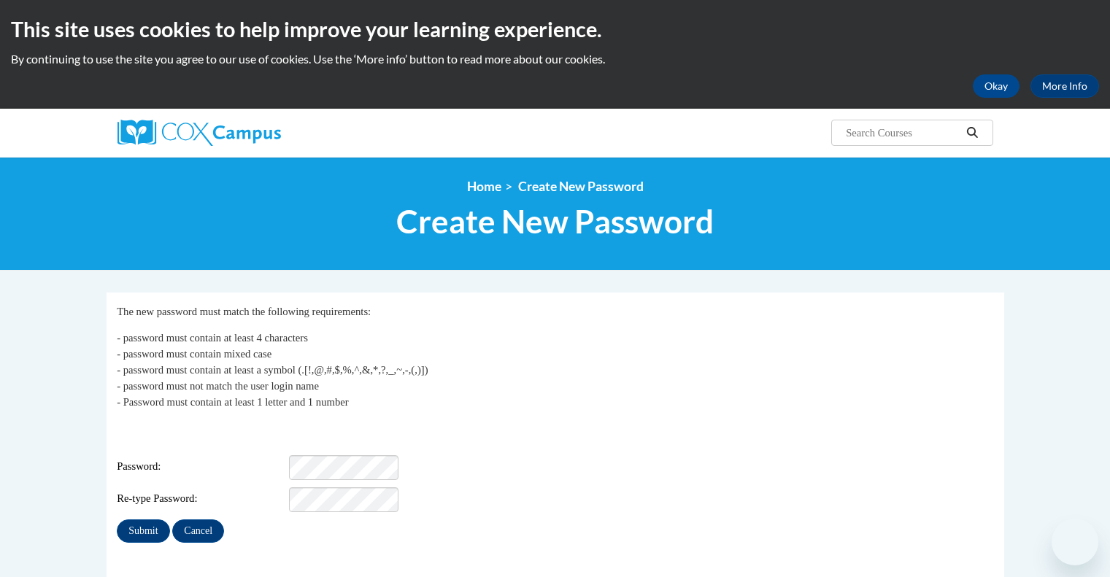 The image size is (1110, 577). I want to click on span: The new password must match the following requirements:, so click(244, 312).